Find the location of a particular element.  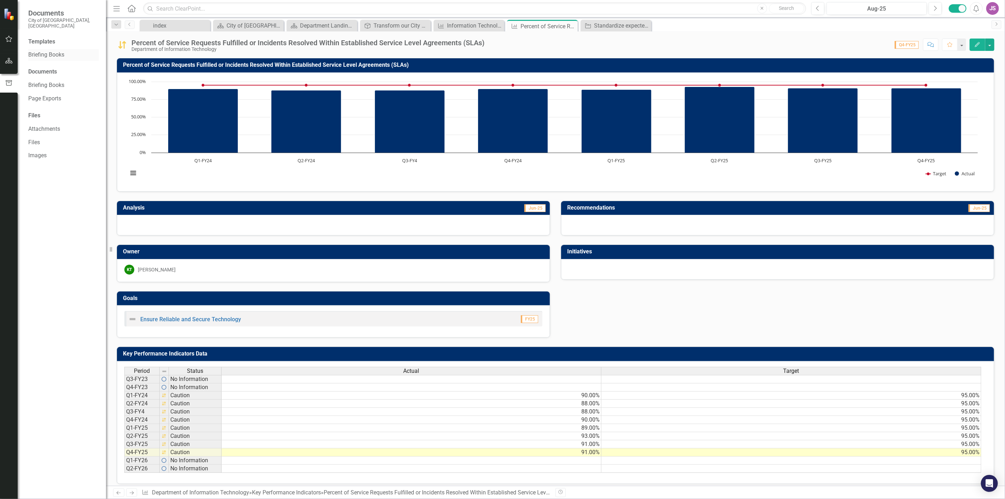

img: Not Defined is located at coordinates (132, 319).